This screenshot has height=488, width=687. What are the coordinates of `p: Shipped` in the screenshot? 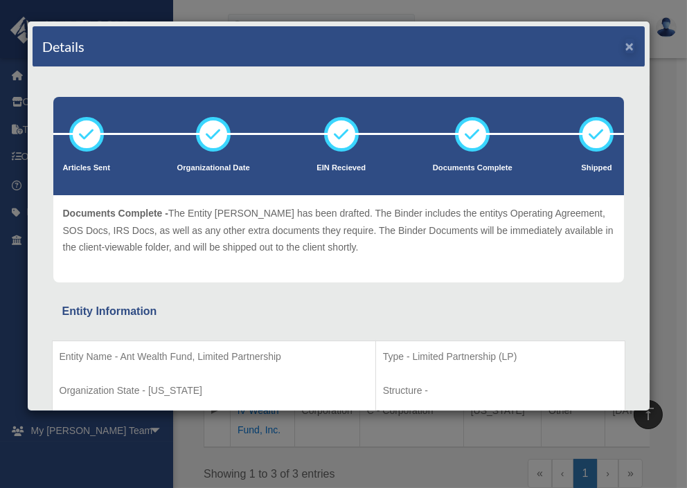 It's located at (596, 168).